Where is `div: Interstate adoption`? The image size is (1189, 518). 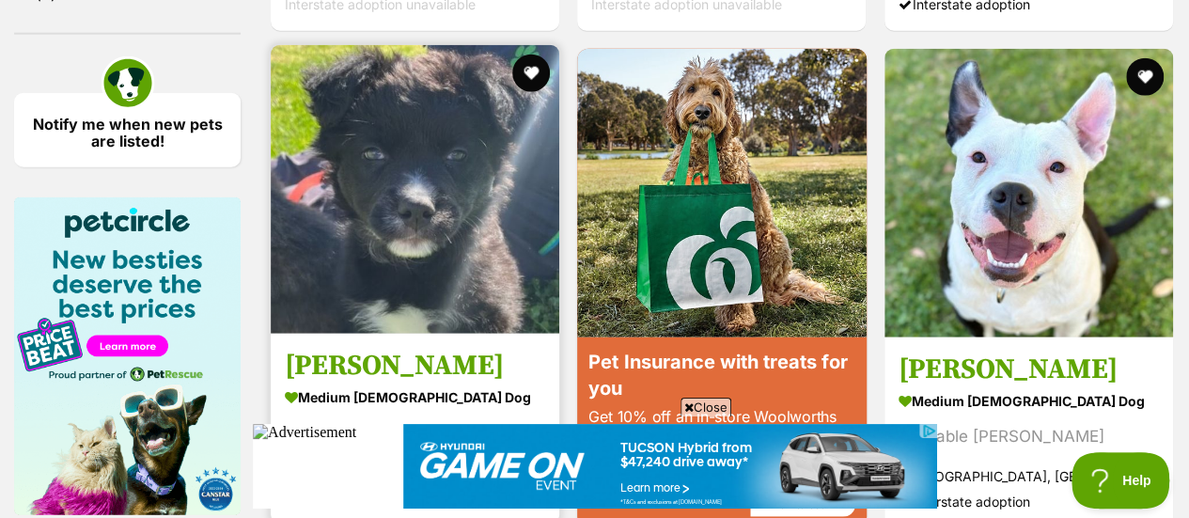
div: Interstate adoption is located at coordinates (1028, 501).